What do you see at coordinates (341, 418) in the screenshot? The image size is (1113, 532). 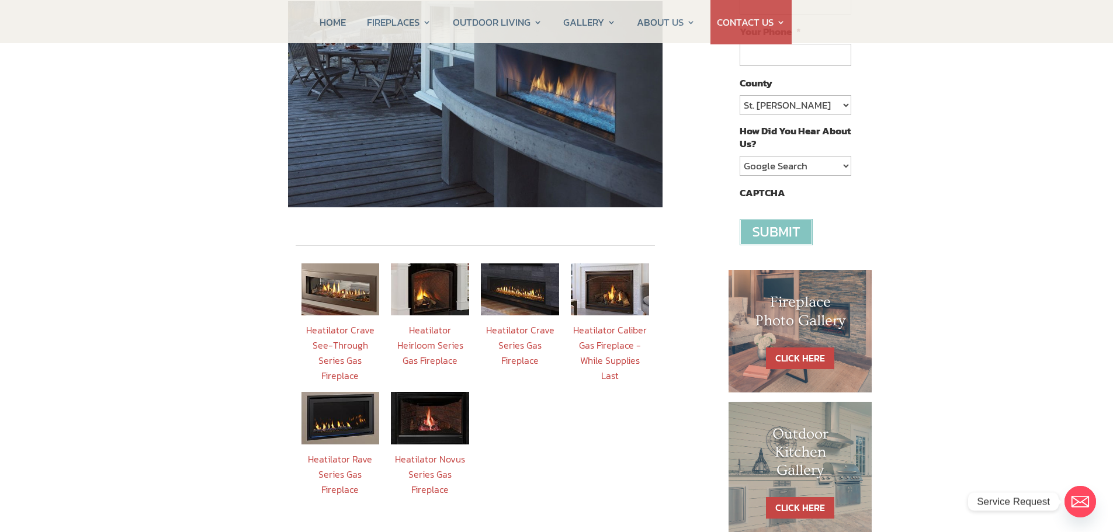 I see `img: HTL_Rave32_195x177` at bounding box center [341, 418].